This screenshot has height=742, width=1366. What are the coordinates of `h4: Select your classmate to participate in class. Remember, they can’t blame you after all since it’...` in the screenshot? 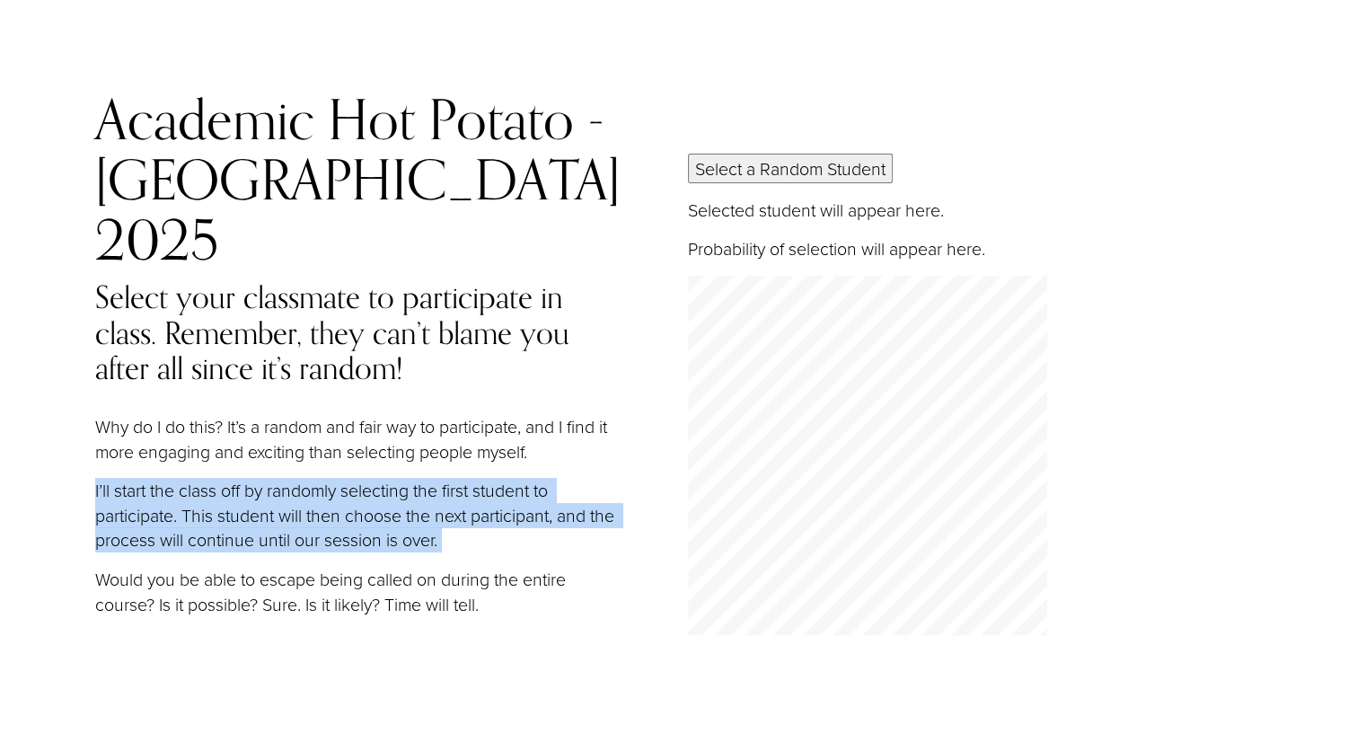 It's located at (359, 332).